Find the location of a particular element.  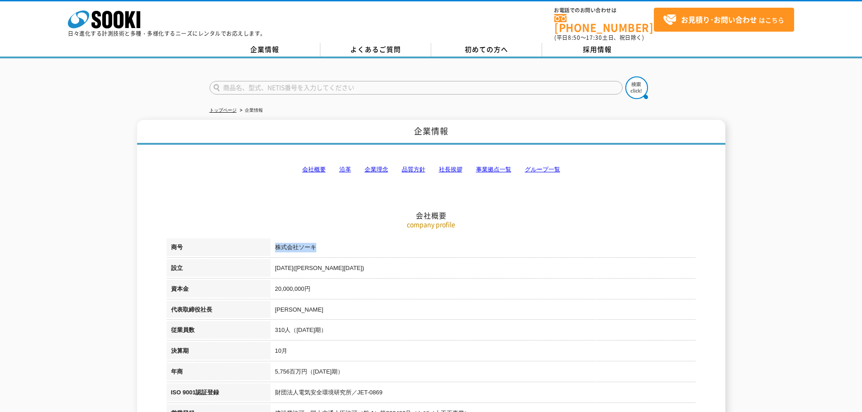

h1: 企業情報 is located at coordinates (431, 132).